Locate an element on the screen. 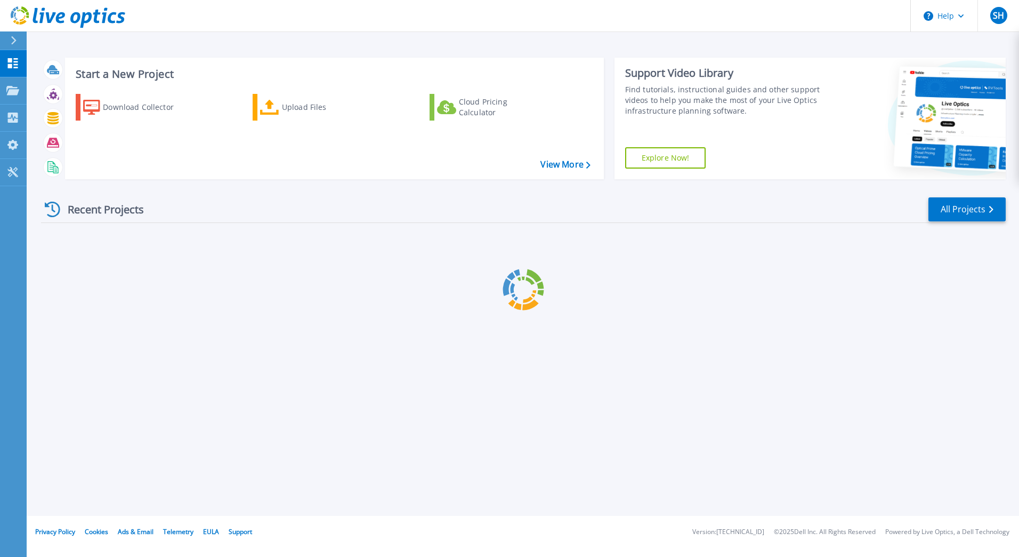 This screenshot has width=1019, height=557. a: Privacy Policy is located at coordinates (55, 531).